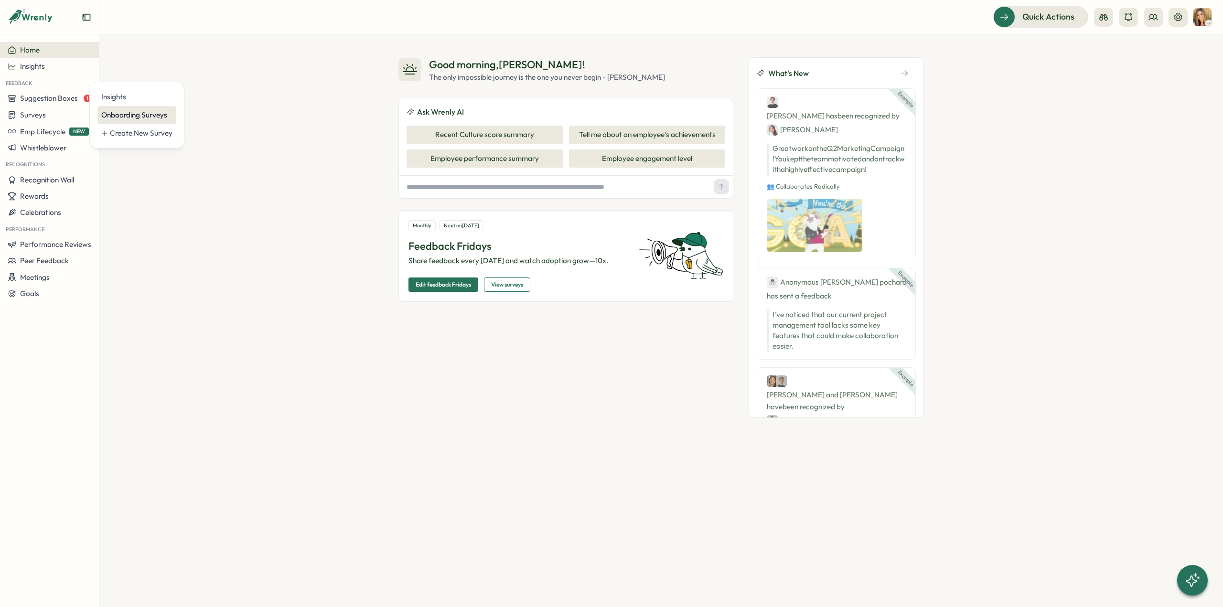 The height and width of the screenshot is (607, 1223). What do you see at coordinates (137, 97) in the screenshot?
I see `a: Insights` at bounding box center [137, 97].